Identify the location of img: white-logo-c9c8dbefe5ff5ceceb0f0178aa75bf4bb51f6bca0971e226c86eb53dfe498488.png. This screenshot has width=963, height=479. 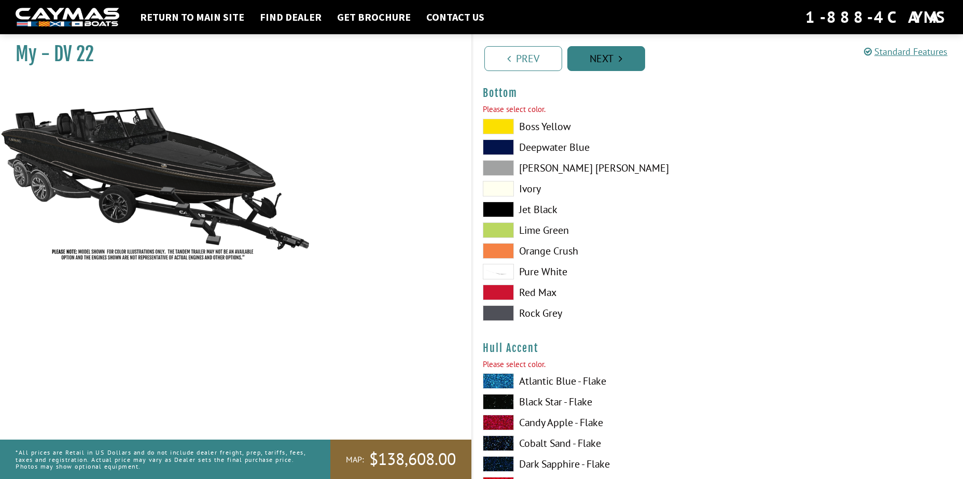
(67, 17).